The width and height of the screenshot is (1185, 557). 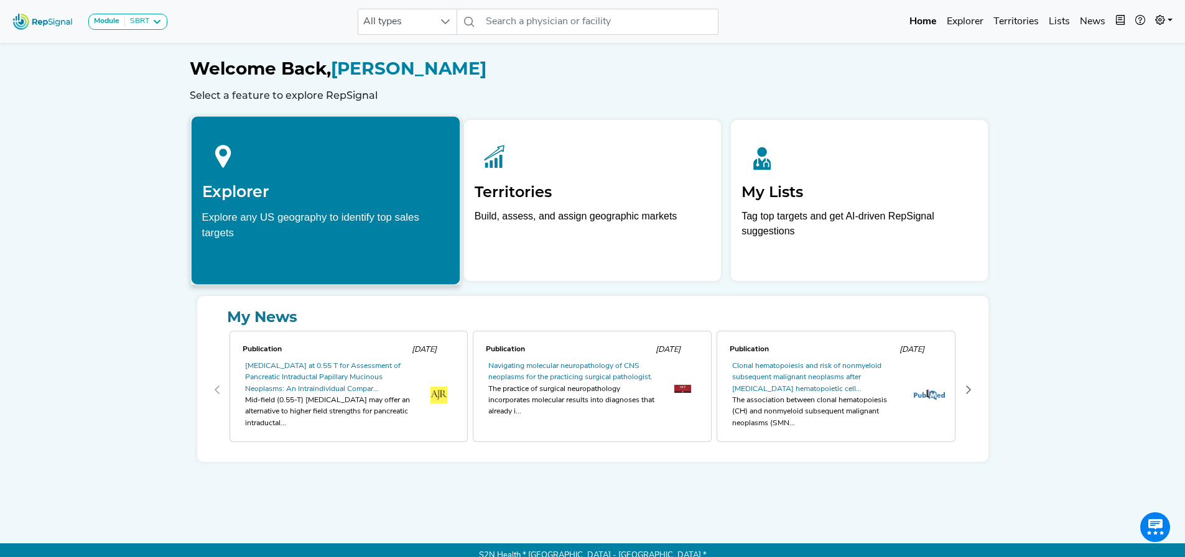 What do you see at coordinates (929, 395) in the screenshot?
I see `img: pubmed_logo.fab3c44c.png` at bounding box center [929, 395].